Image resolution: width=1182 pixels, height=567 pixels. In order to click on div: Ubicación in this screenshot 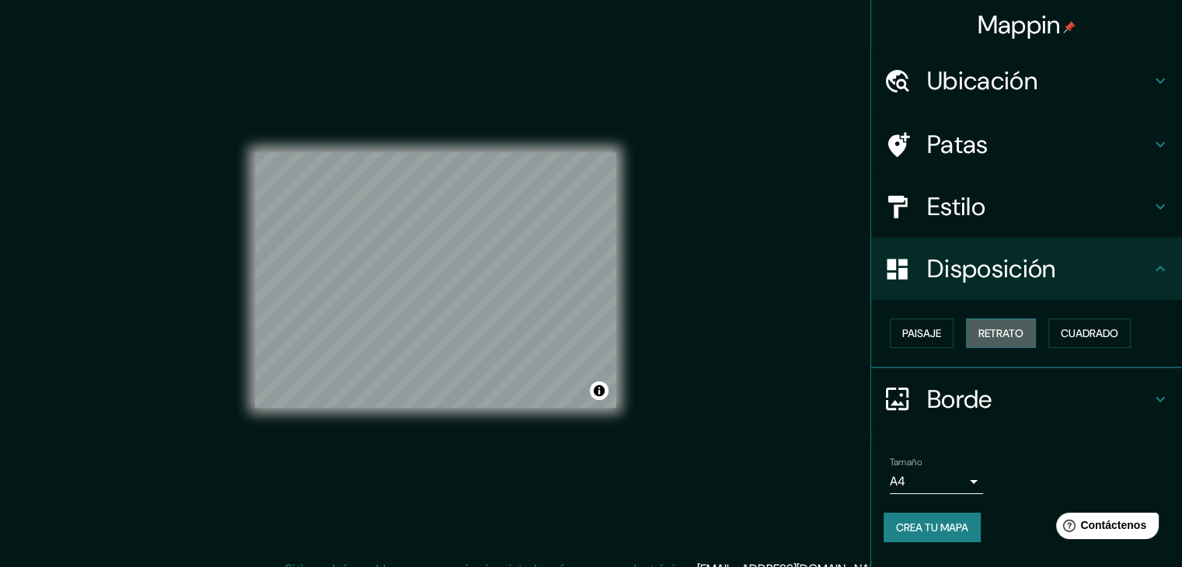, I will do `click(1027, 81)`.